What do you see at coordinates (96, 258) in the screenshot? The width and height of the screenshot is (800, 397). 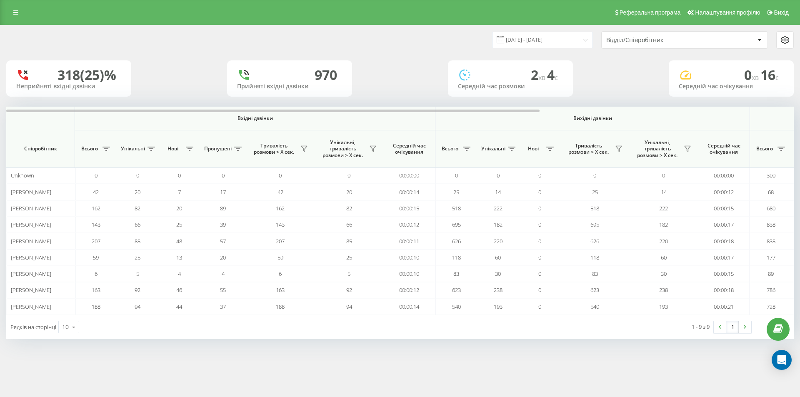 I see `span: 59` at bounding box center [96, 258].